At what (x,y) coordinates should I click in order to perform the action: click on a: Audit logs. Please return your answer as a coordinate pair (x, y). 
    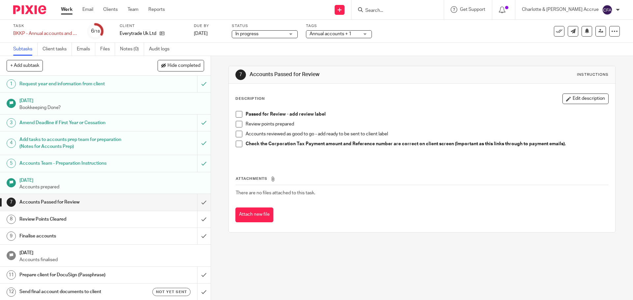
    Looking at the image, I should click on (161, 49).